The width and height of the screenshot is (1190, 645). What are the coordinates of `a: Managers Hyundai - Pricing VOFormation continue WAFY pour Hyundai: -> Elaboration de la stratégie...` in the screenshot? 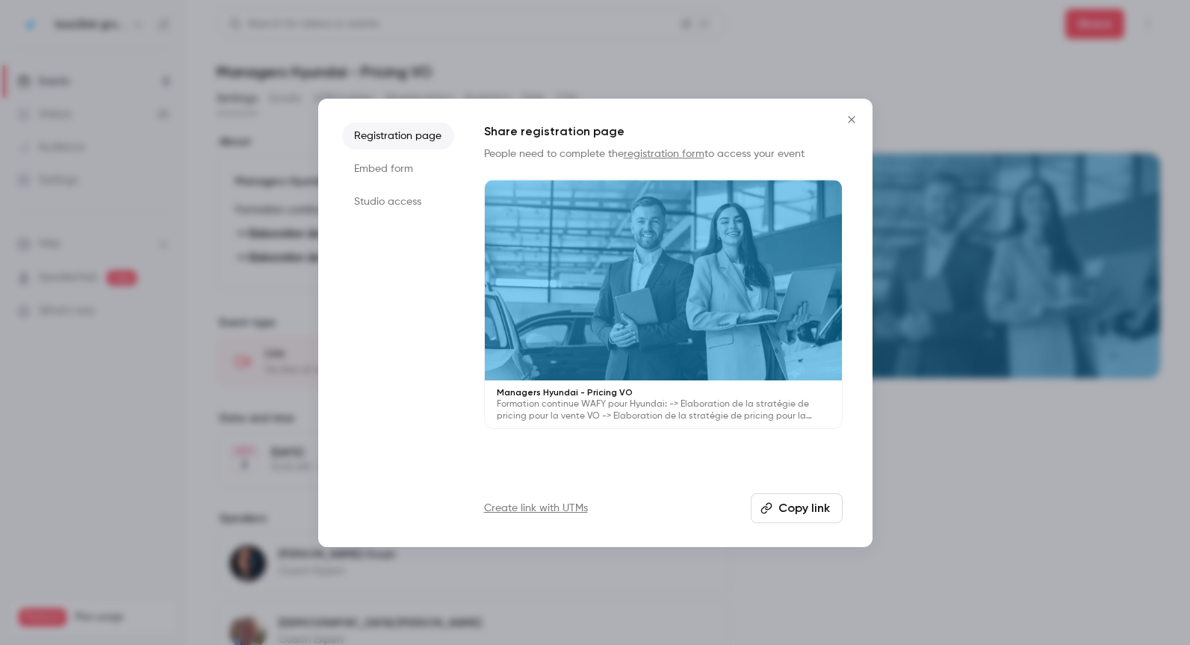 It's located at (663, 304).